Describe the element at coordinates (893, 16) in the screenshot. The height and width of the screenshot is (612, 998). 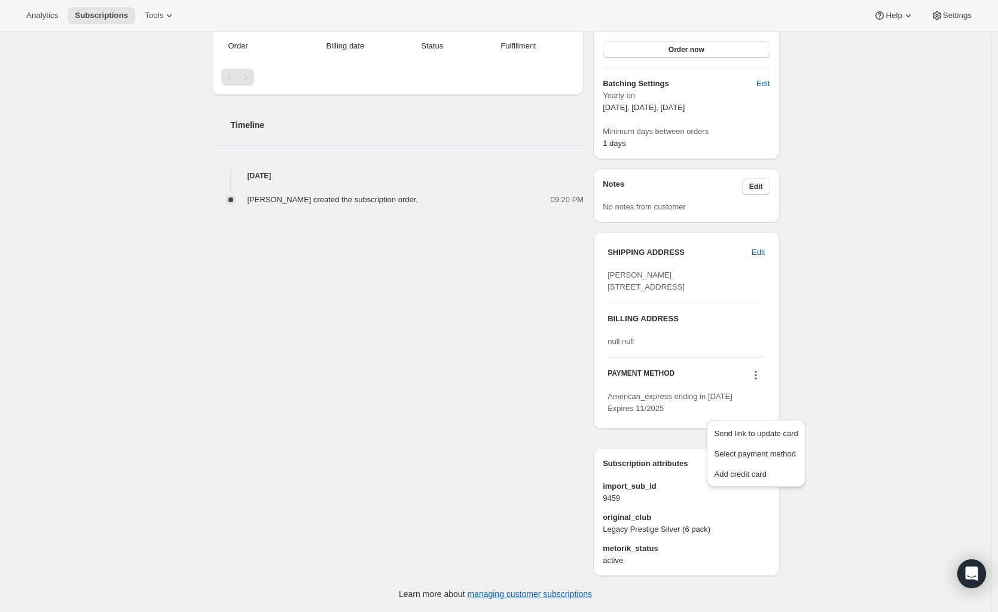
I see `span: Help` at that location.